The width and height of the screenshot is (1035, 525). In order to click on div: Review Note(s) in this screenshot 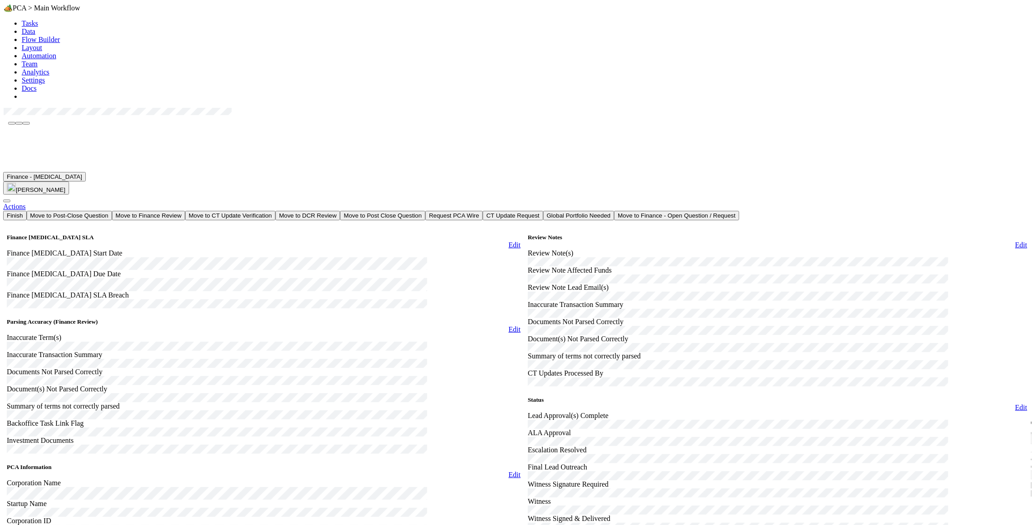, I will do `click(778, 253)`.